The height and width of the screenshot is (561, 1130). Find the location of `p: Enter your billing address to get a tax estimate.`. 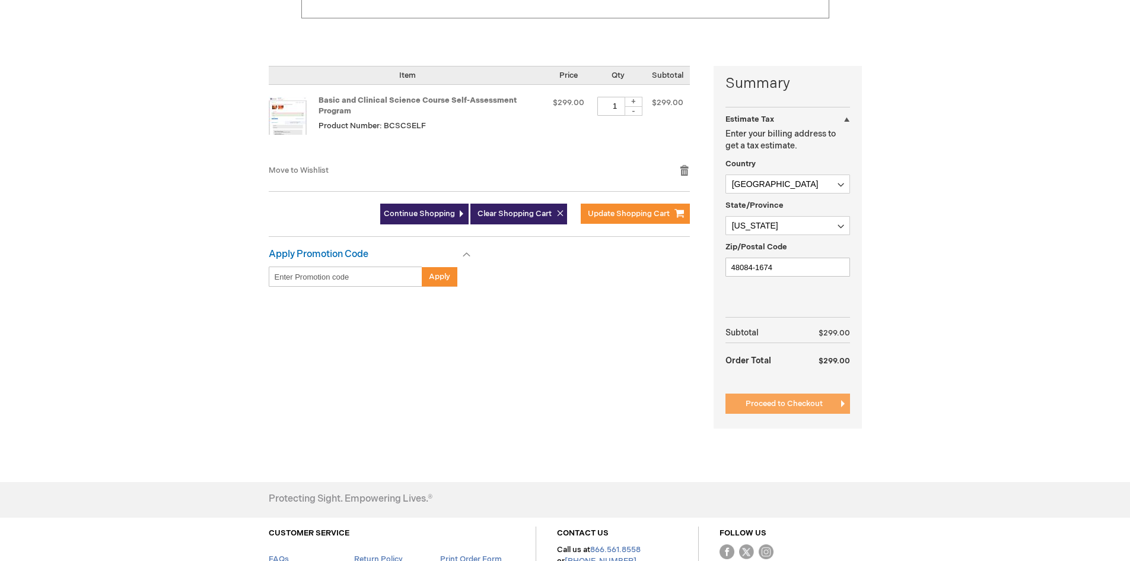

p: Enter your billing address to get a tax estimate. is located at coordinates (788, 140).